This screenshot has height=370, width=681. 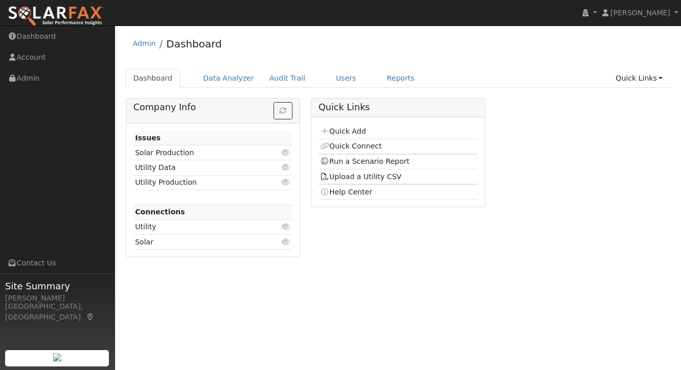 I want to click on a: Audit Trail, so click(x=287, y=78).